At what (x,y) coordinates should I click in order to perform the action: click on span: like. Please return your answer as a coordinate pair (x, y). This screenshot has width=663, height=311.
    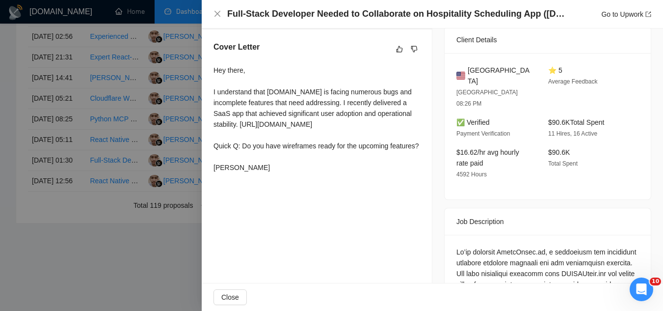
    Looking at the image, I should click on (399, 49).